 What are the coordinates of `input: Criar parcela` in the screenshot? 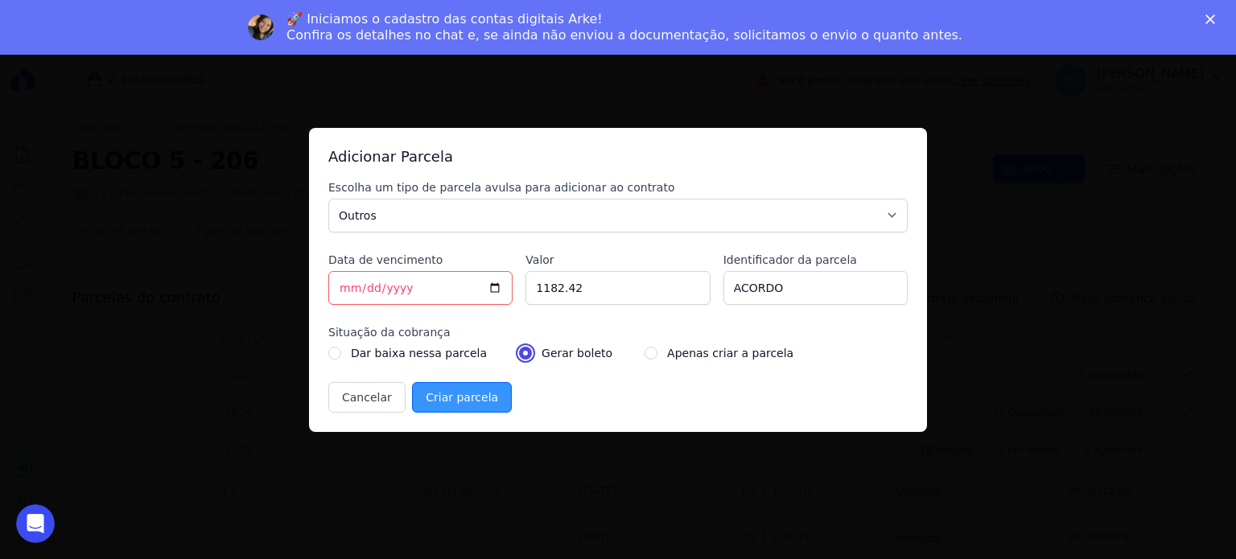 It's located at (462, 397).